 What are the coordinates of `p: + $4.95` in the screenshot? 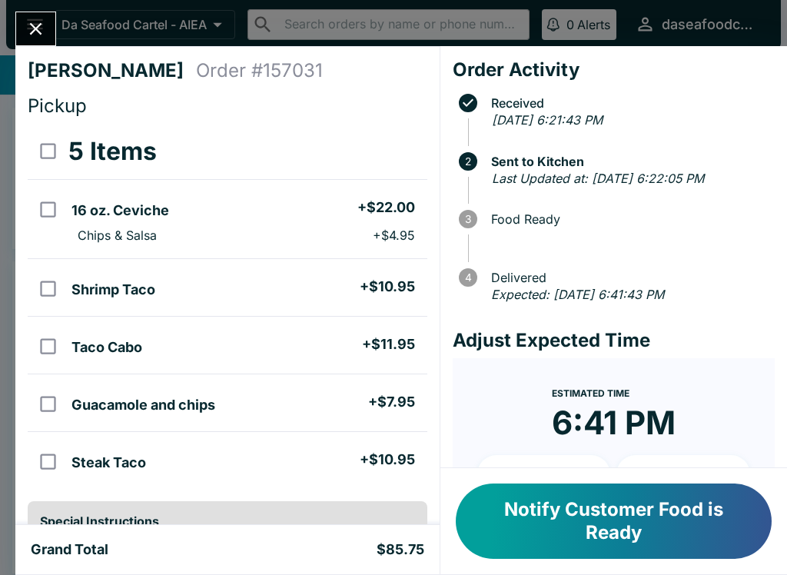 It's located at (394, 235).